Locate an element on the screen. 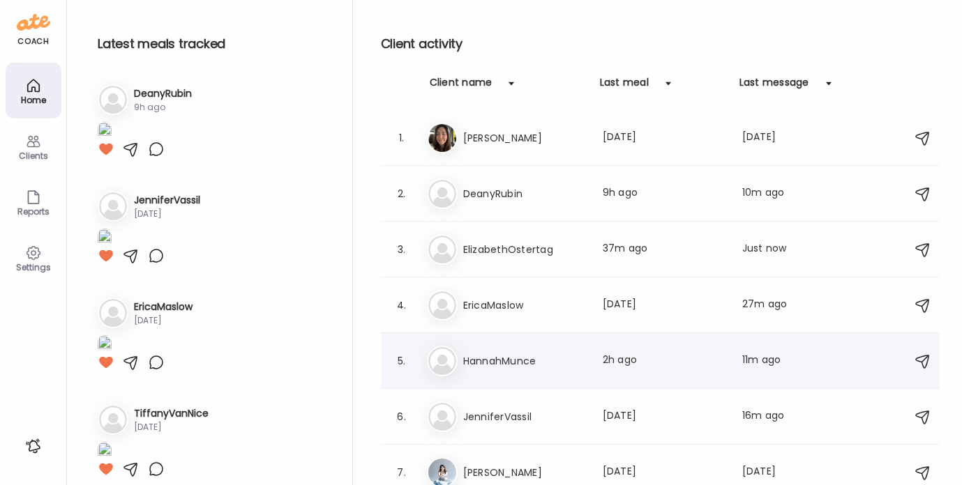 This screenshot has width=962, height=485. img: images%2FoqqbDETFnWf6i65Sp8aB9CEdeLr2%2FDXp5pVrHZZ9Ik5B65ULV%2FYfl09zK3k9ocWwanM2rI_1080 is located at coordinates (105, 238).